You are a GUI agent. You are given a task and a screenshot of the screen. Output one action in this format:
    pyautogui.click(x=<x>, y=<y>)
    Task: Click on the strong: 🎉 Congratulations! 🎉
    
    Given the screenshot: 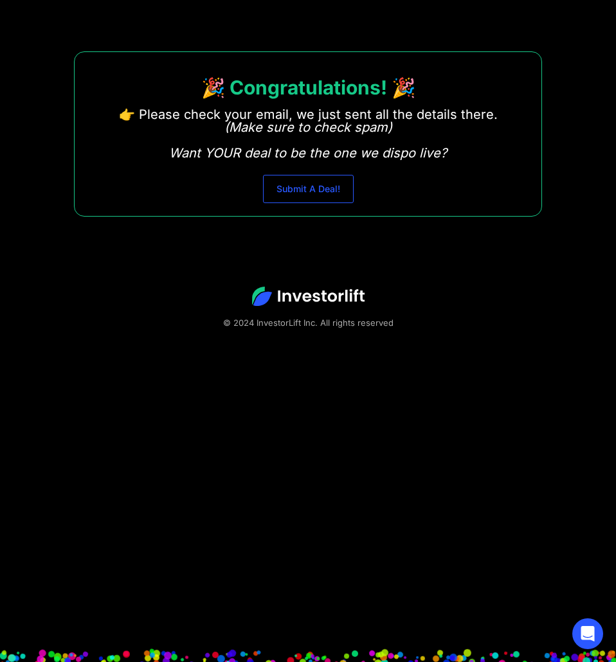 What is the action you would take?
    pyautogui.click(x=308, y=87)
    